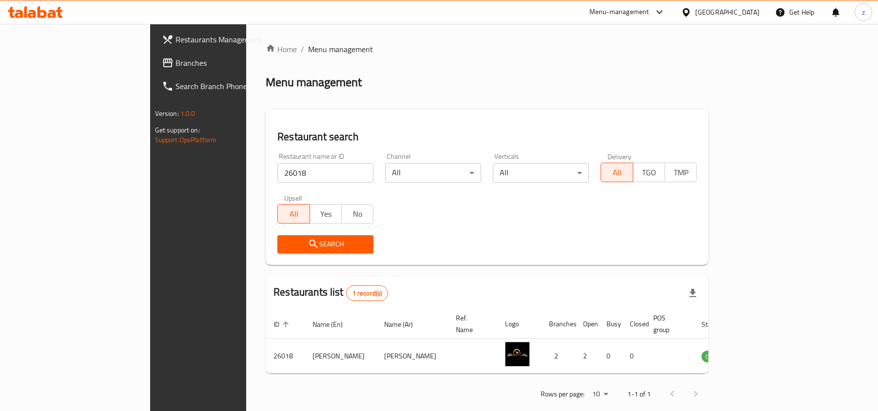 Image resolution: width=878 pixels, height=411 pixels. What do you see at coordinates (522, 342) in the screenshot?
I see `table: enhanced table` at bounding box center [522, 342].